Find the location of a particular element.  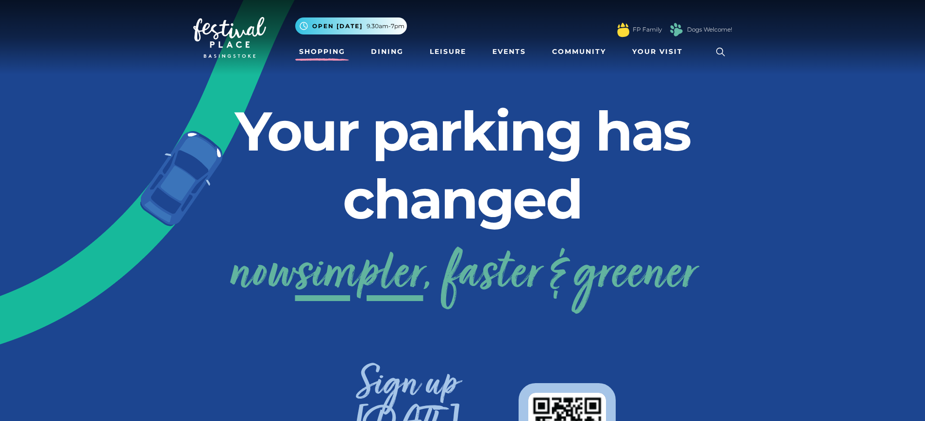

span: simpler is located at coordinates (359, 275).